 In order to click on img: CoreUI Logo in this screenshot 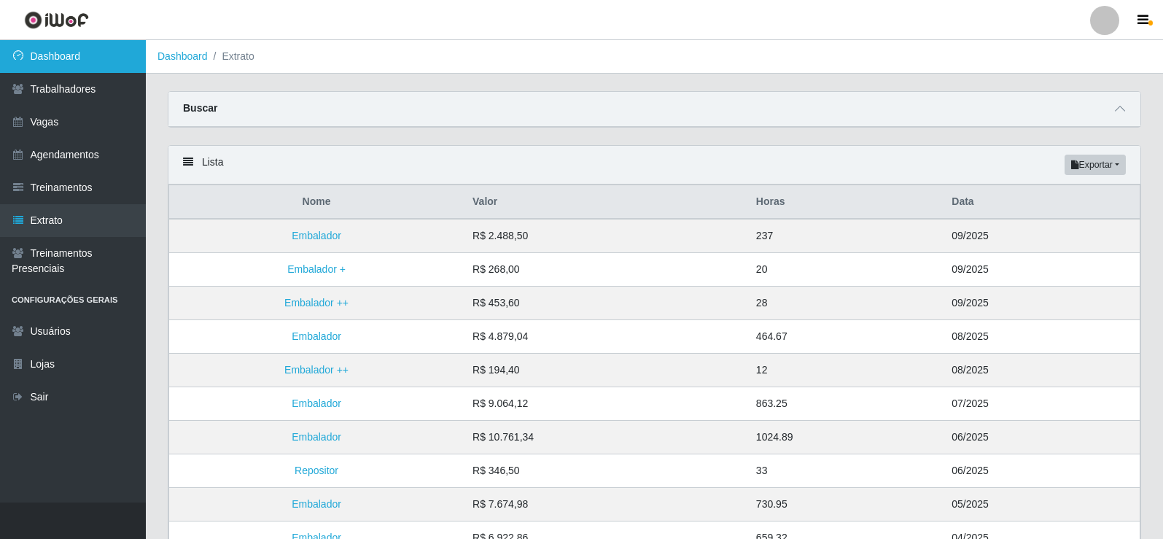, I will do `click(56, 20)`.